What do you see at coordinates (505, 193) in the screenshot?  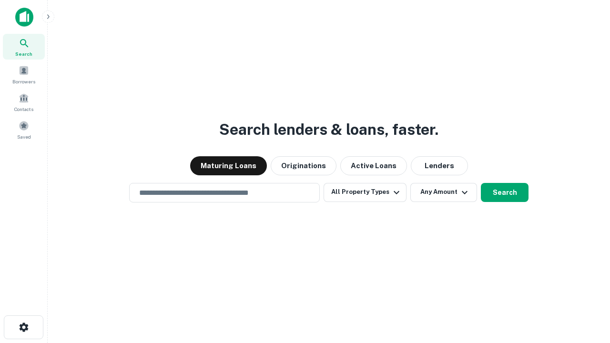 I see `button: Search` at bounding box center [505, 193].